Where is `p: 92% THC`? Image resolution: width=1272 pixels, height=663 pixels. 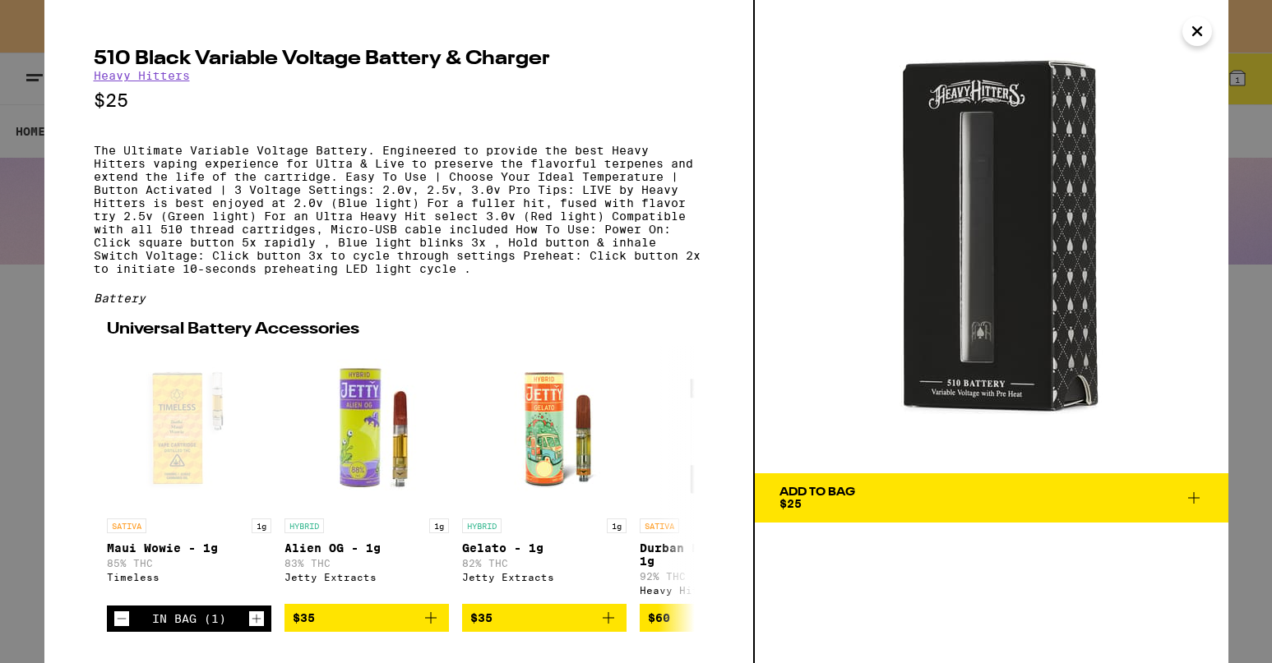 p: 92% THC is located at coordinates (722, 576).